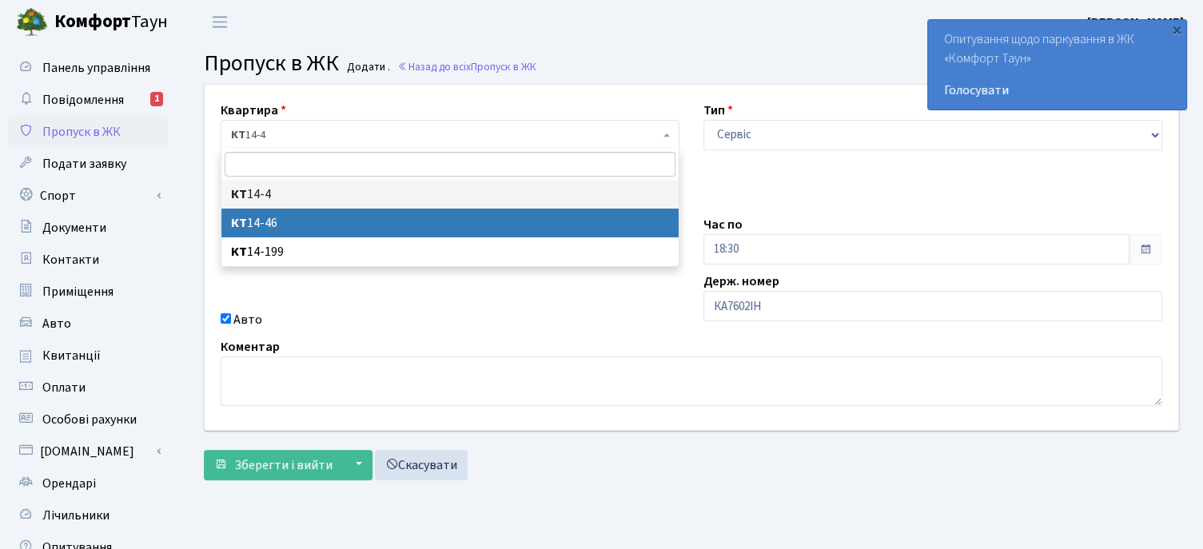 Image resolution: width=1203 pixels, height=549 pixels. Describe the element at coordinates (88, 516) in the screenshot. I see `a: Лічильники` at that location.